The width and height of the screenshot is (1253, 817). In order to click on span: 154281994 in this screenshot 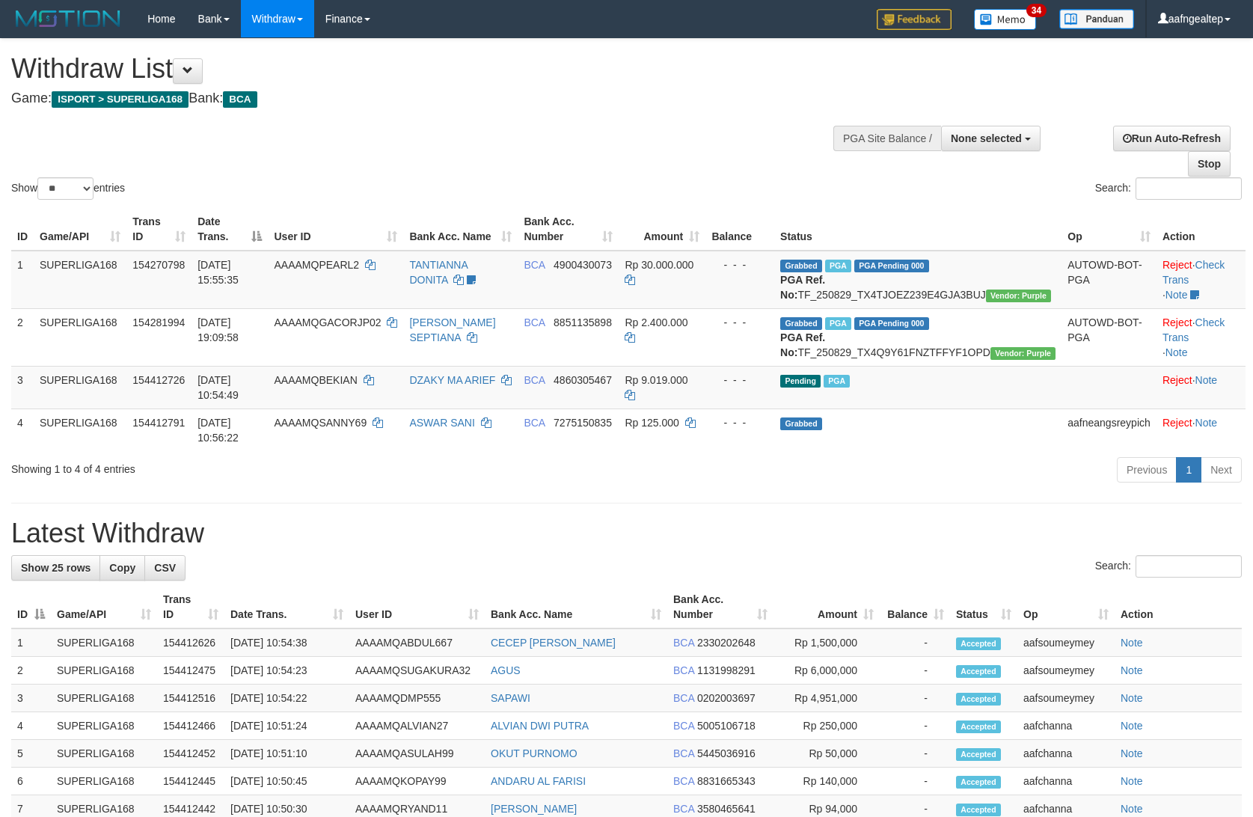, I will do `click(159, 323)`.